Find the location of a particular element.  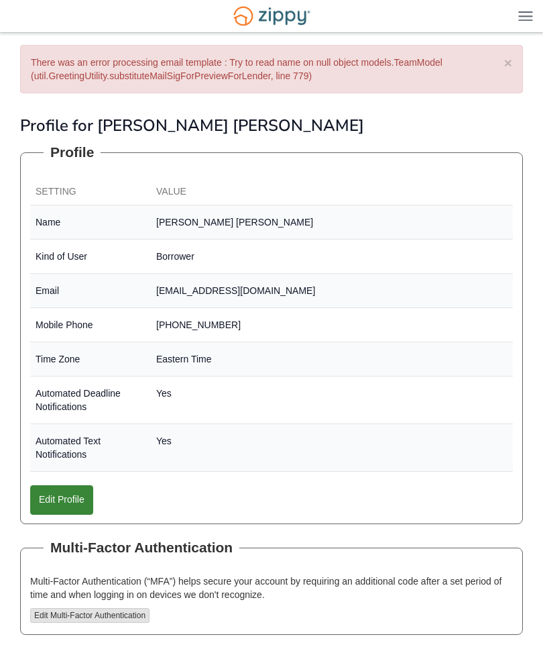

p: Multi-Factor Authentication (“MFA”) helps secure your account by requiring an additional code aft... is located at coordinates (272, 588).